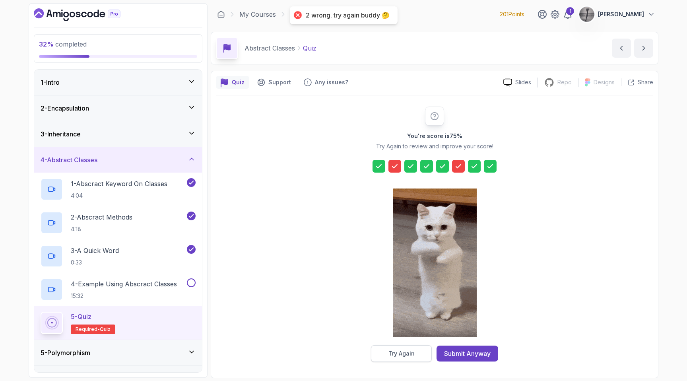  Describe the element at coordinates (95, 262) in the screenshot. I see `p: 0:33` at that location.